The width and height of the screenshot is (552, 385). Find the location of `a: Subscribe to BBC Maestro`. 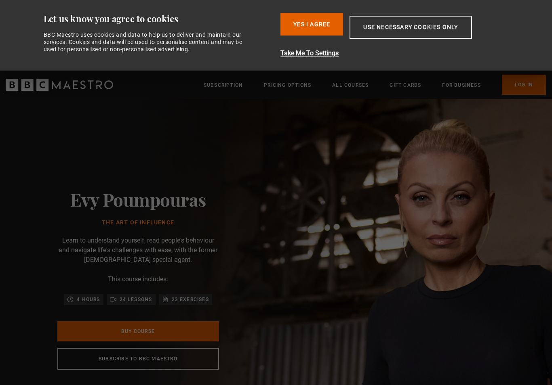

a: Subscribe to BBC Maestro is located at coordinates (138, 359).